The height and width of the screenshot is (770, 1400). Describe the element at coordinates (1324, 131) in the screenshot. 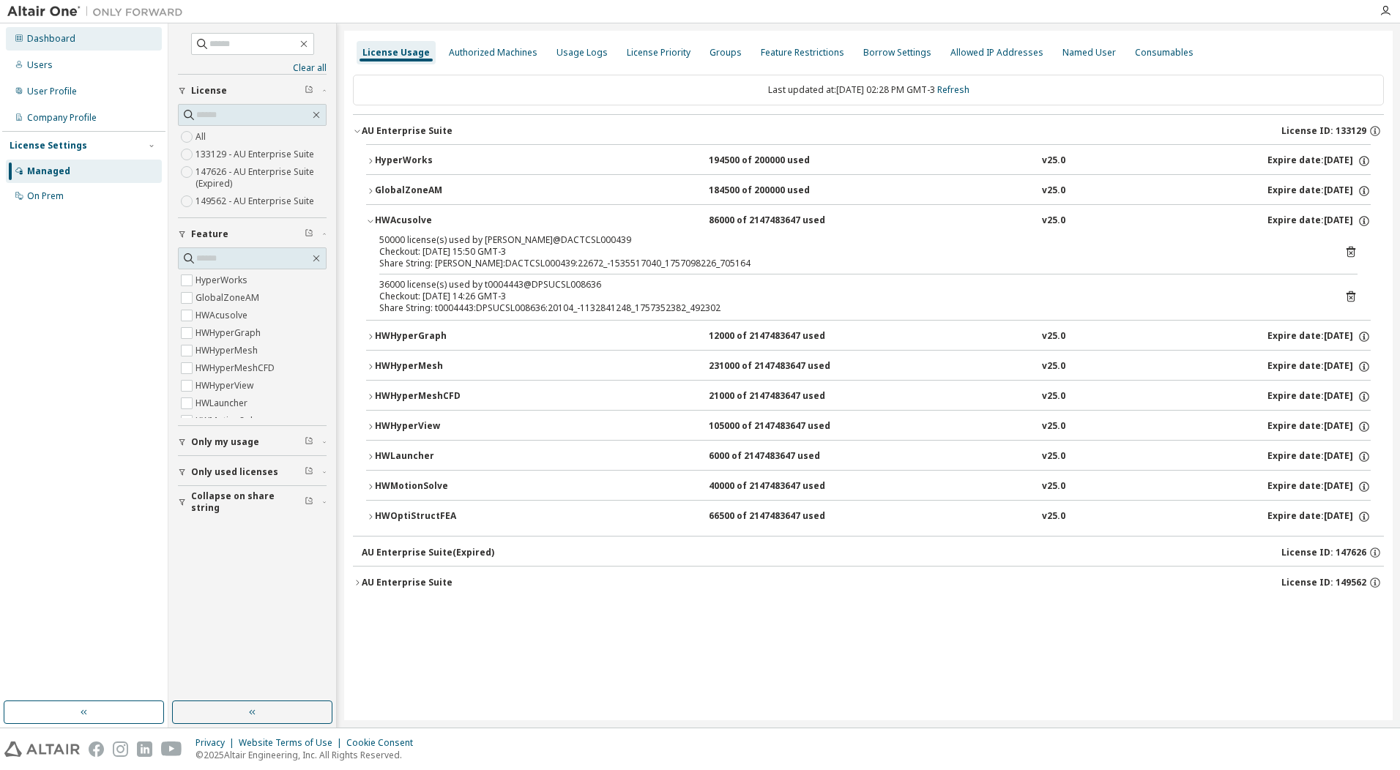

I see `span: License ID: 133129` at that location.